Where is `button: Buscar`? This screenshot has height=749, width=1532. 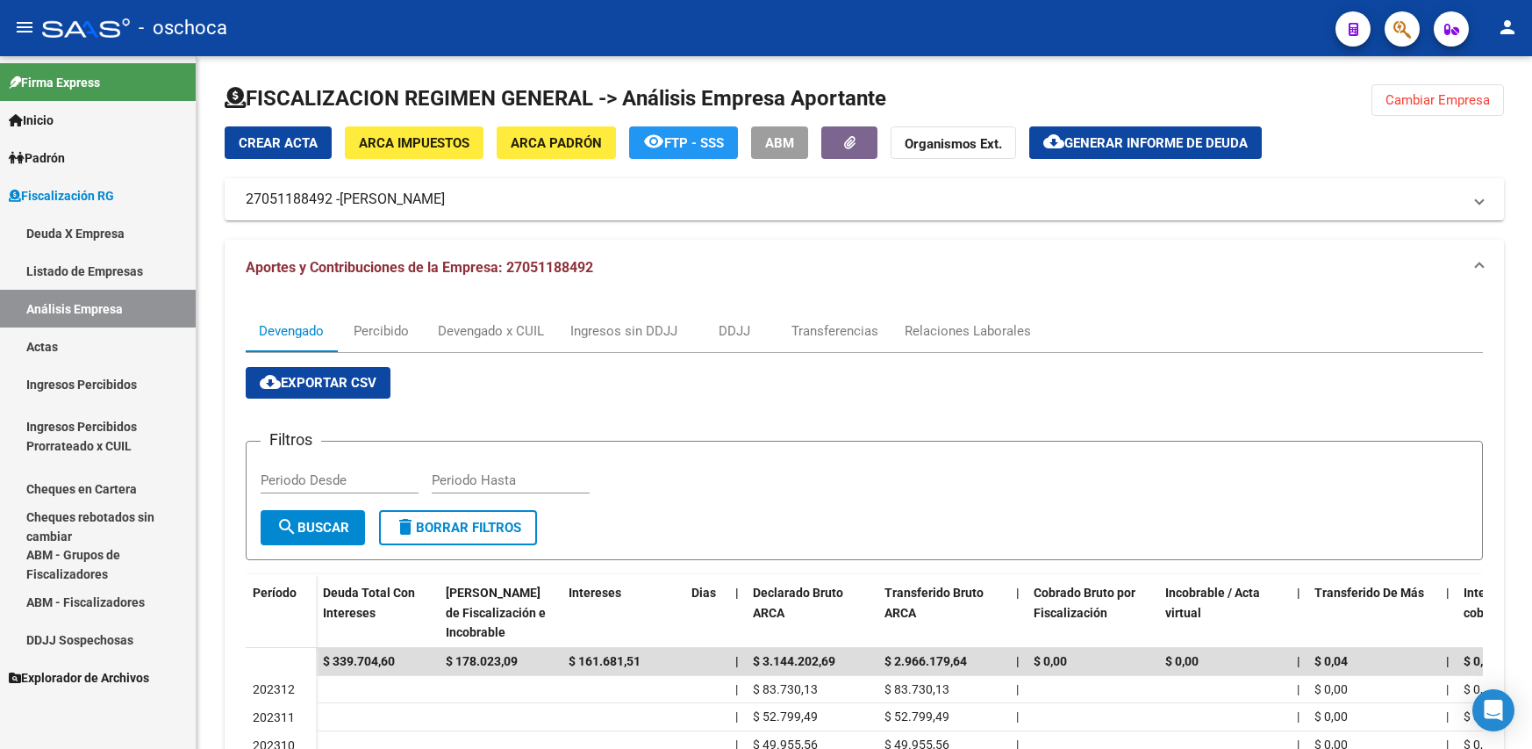 button: Buscar is located at coordinates (312, 527).